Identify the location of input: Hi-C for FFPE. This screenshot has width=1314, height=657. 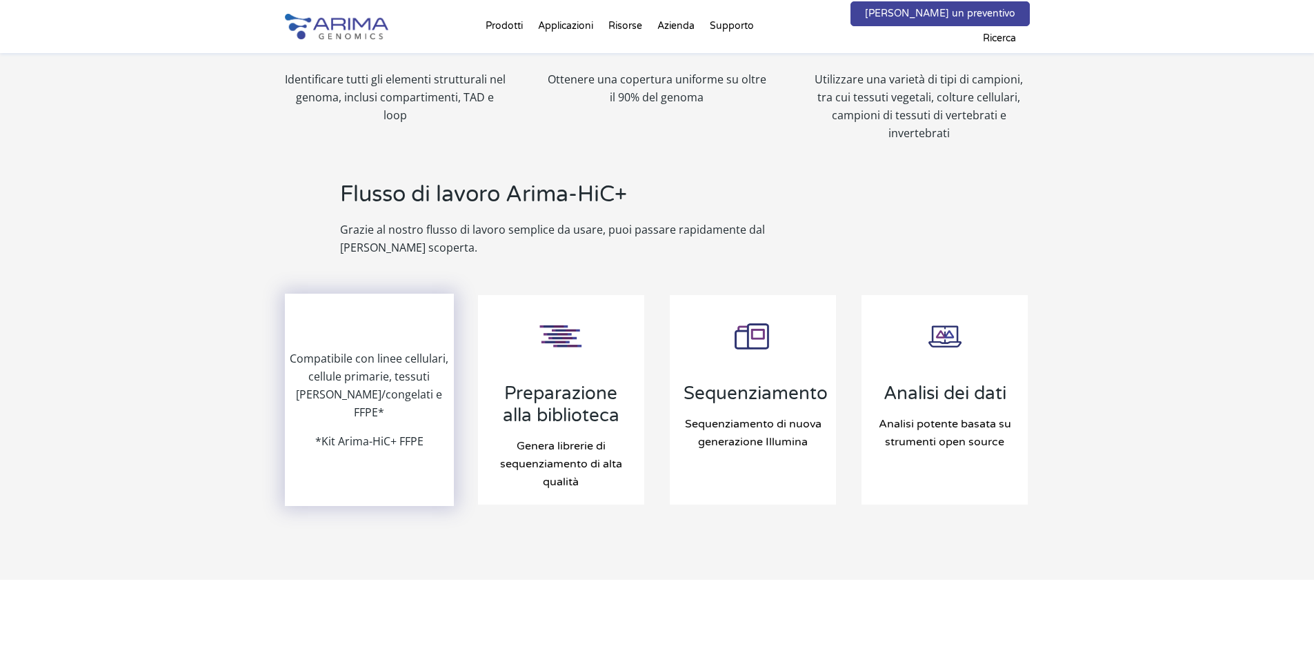
(8, 250).